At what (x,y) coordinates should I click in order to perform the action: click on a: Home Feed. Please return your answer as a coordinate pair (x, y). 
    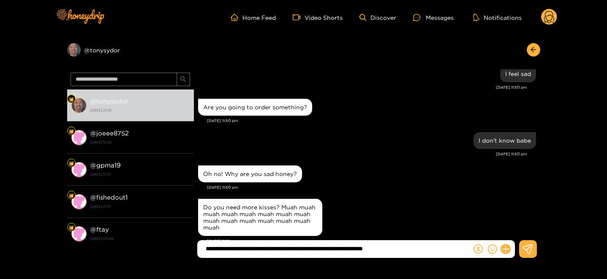
    Looking at the image, I should click on (253, 17).